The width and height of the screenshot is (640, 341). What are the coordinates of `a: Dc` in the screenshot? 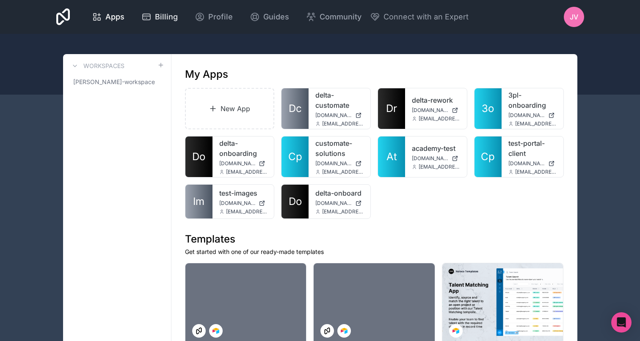 It's located at (295, 109).